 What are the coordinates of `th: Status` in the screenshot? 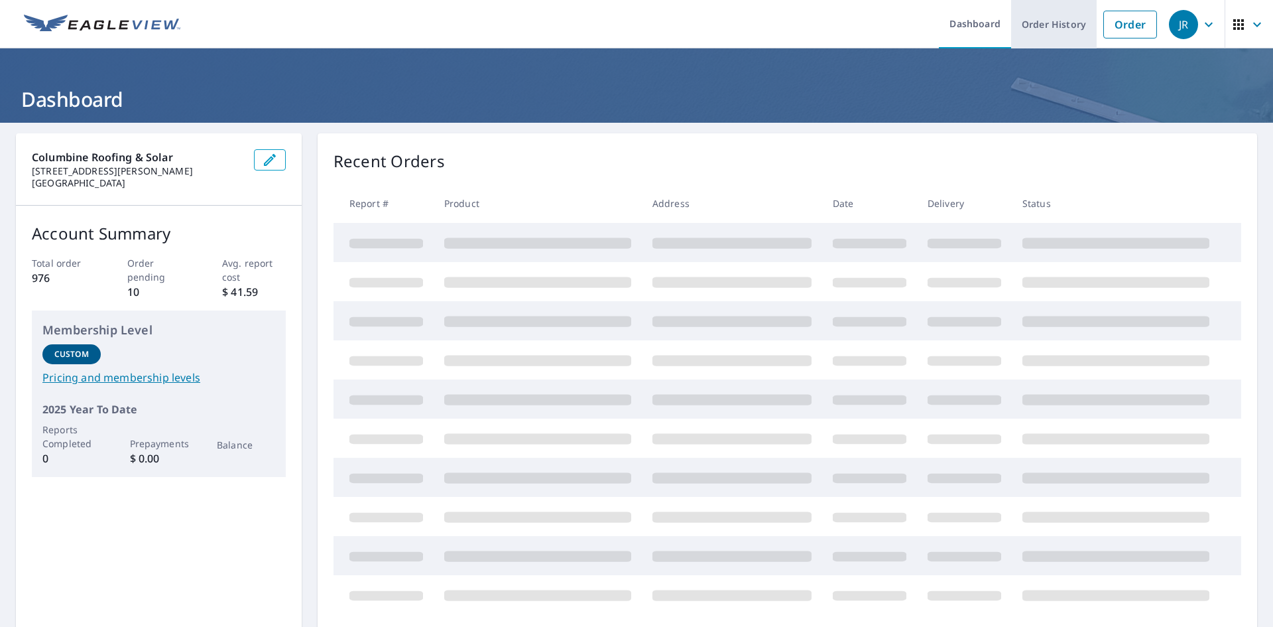 It's located at (1116, 203).